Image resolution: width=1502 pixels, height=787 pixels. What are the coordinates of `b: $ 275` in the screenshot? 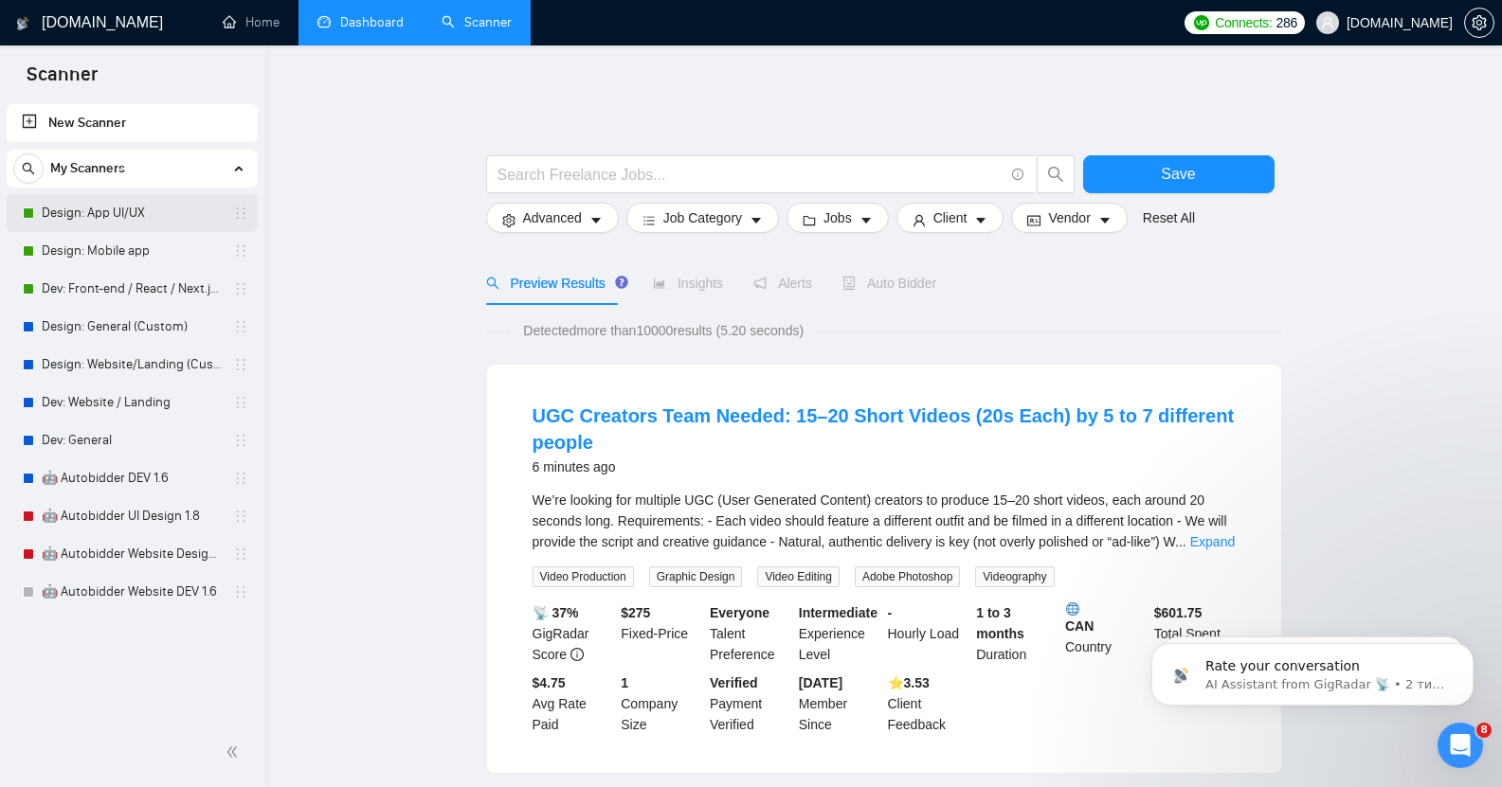 It's located at (635, 613).